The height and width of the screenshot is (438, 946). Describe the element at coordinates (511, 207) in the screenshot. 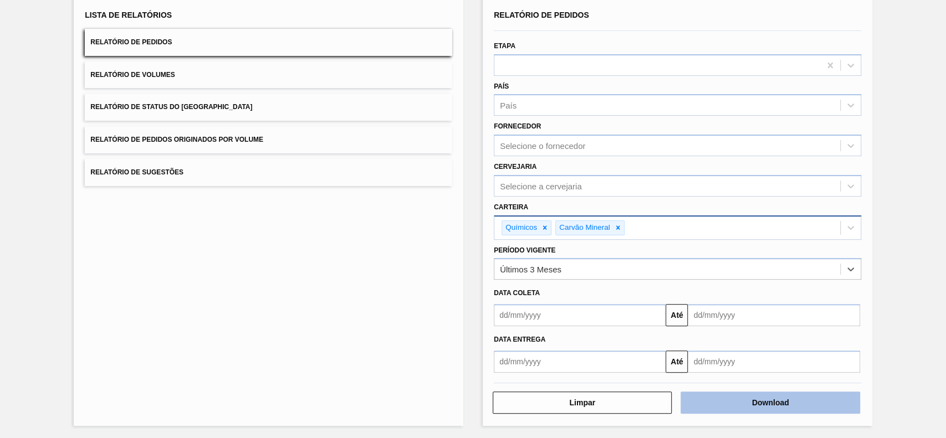

I see `label: Carteira` at that location.